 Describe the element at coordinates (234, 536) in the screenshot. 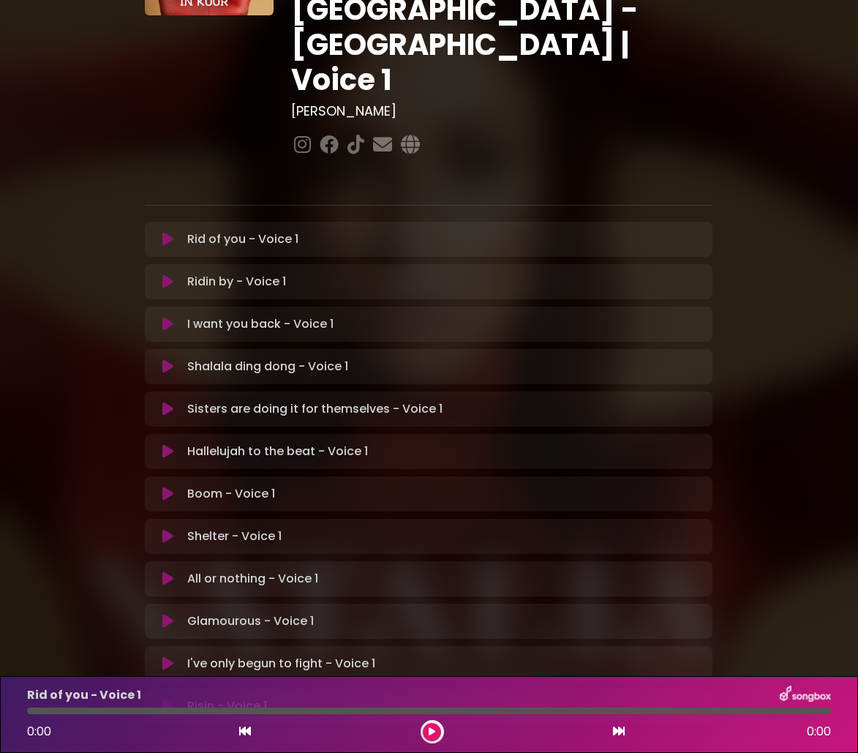

I see `p: Shelter - Voice 1` at that location.